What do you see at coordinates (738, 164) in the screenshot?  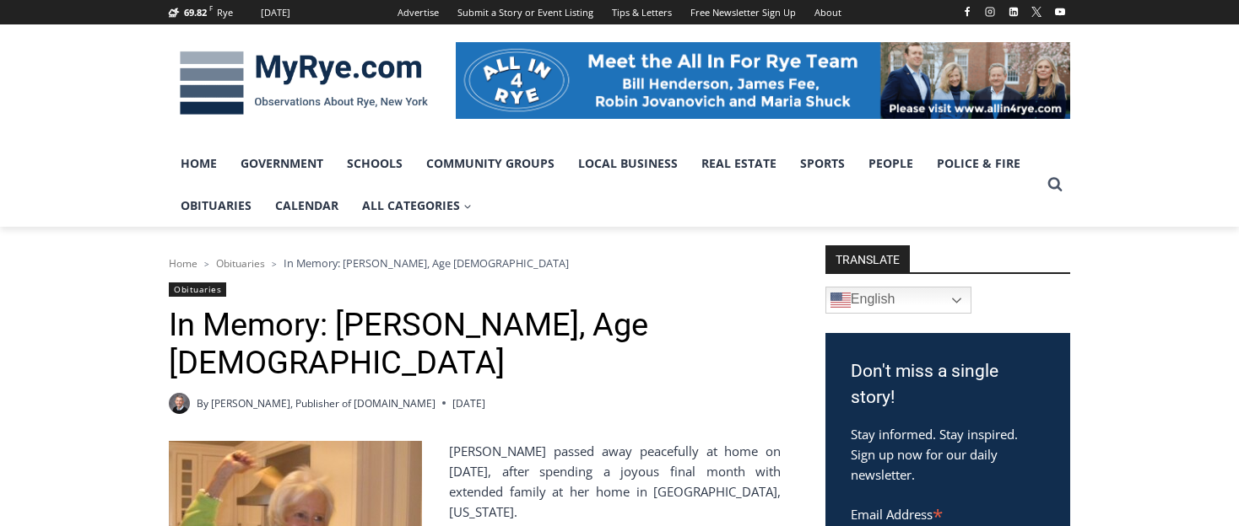 I see `a: Real Estate` at bounding box center [738, 164].